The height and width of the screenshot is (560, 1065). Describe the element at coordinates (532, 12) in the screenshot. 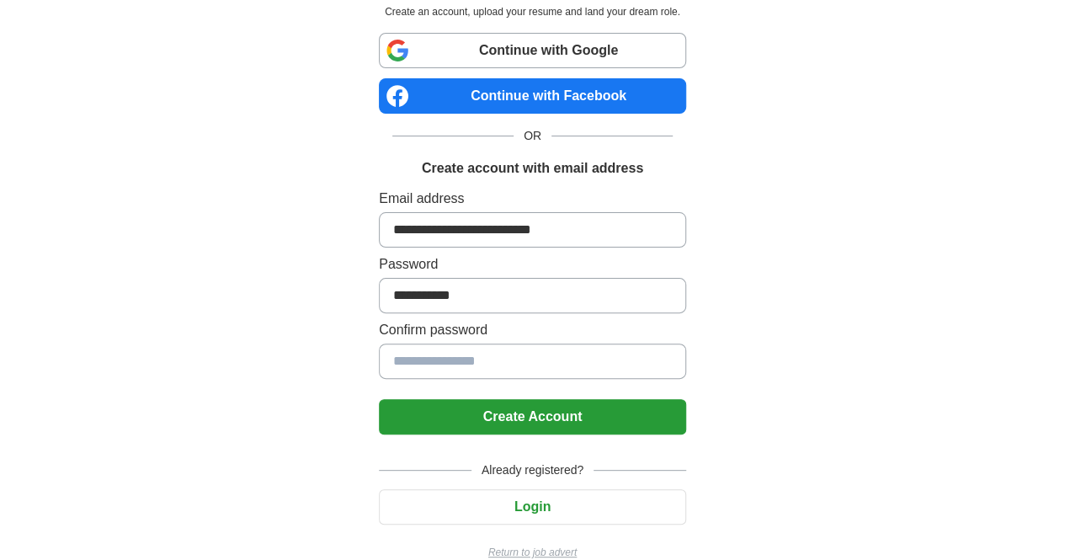

I see `p: Create an account, upload your resume and land your dream role.` at that location.